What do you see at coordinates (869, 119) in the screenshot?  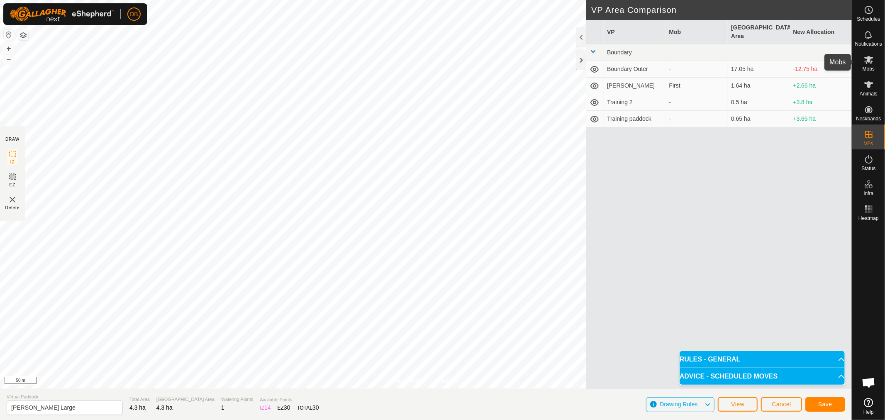 I see `span: Neckbands` at bounding box center [869, 119].